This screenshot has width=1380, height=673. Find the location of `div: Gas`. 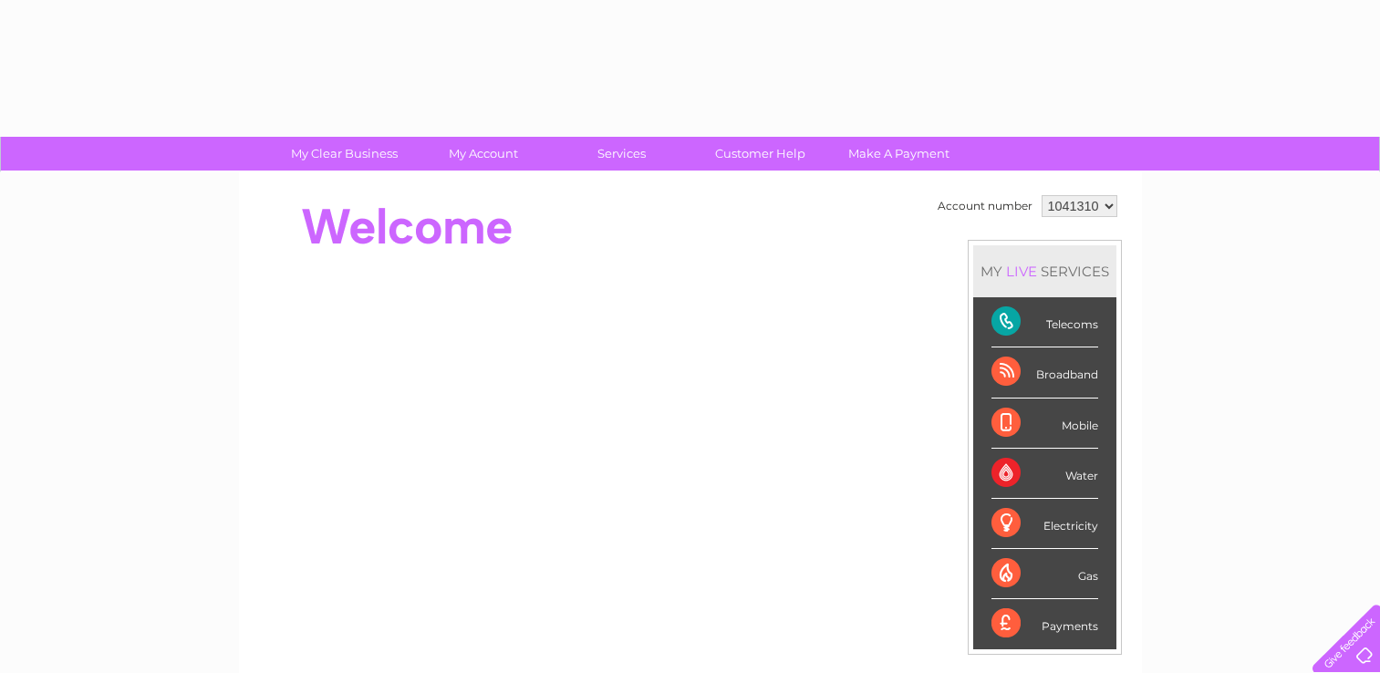

div: Gas is located at coordinates (1044, 574).